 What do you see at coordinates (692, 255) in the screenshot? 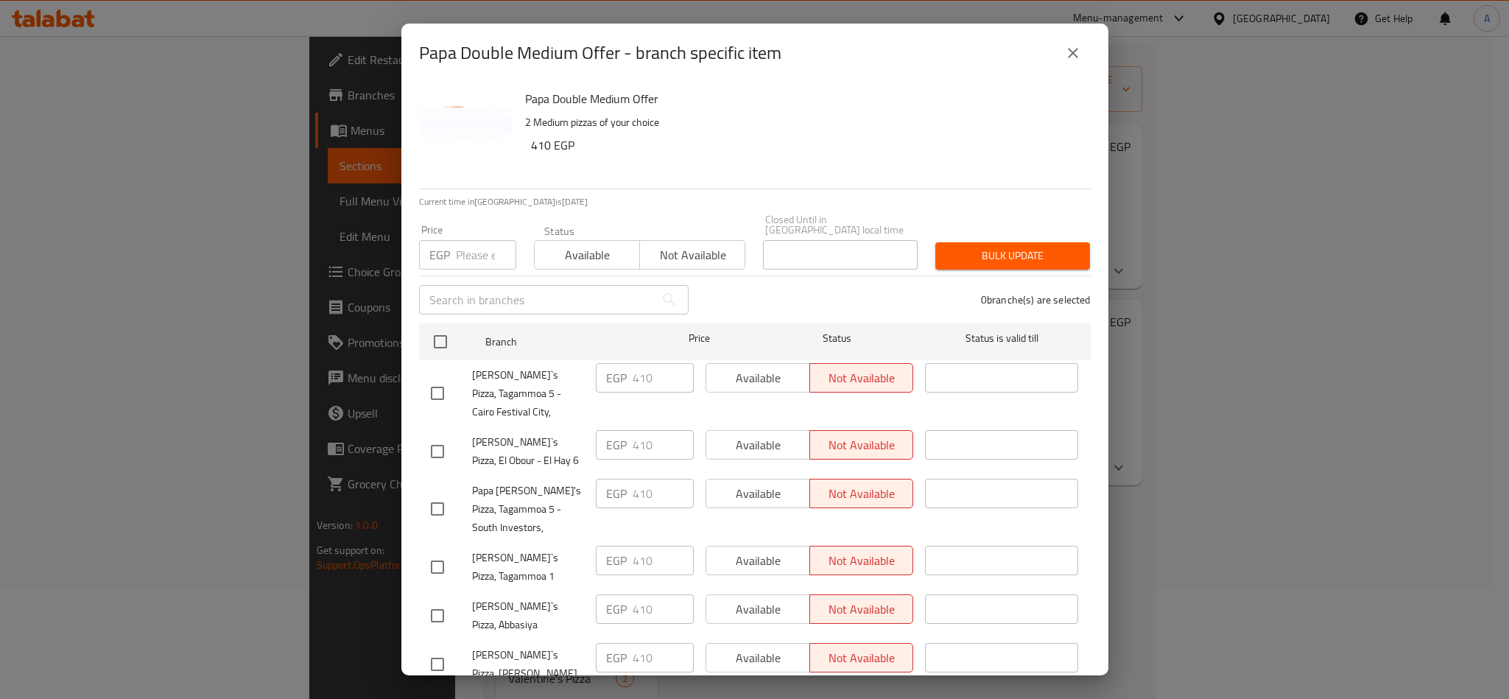
I see `button: Not available` at bounding box center [692, 255].